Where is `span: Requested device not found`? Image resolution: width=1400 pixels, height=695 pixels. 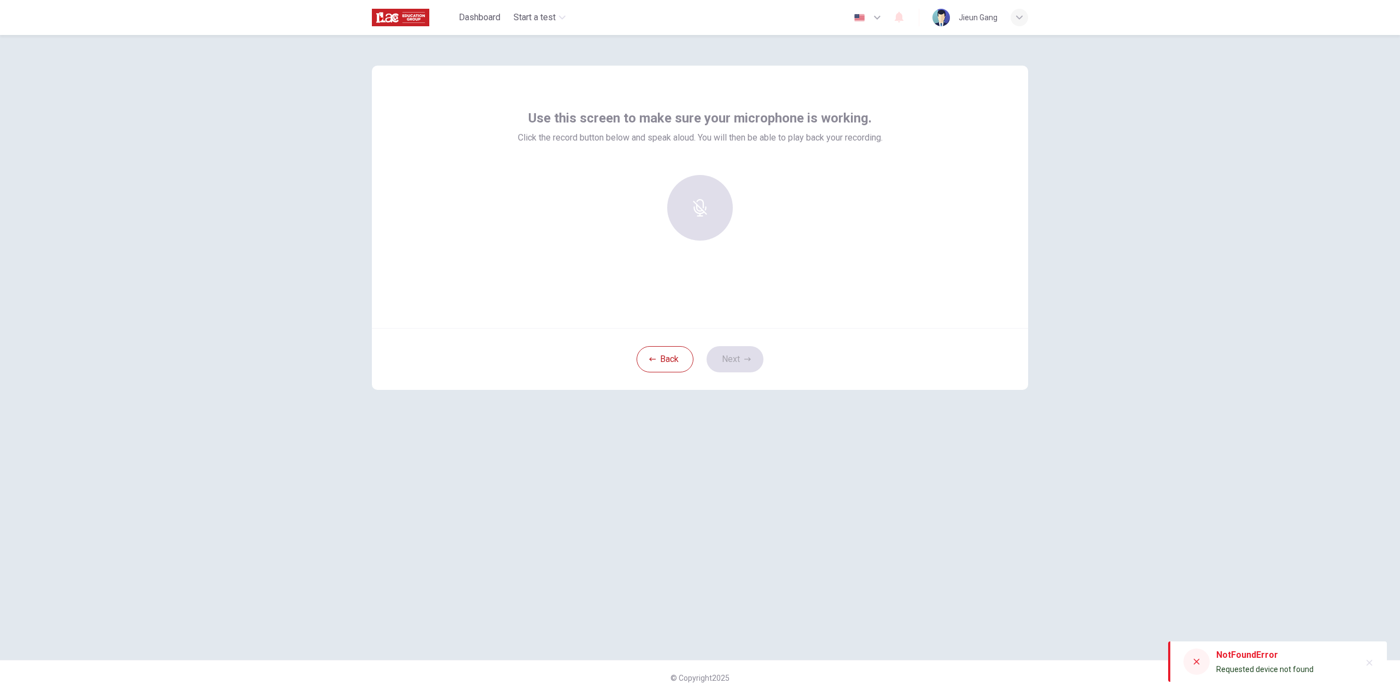 span: Requested device not found is located at coordinates (1265, 669).